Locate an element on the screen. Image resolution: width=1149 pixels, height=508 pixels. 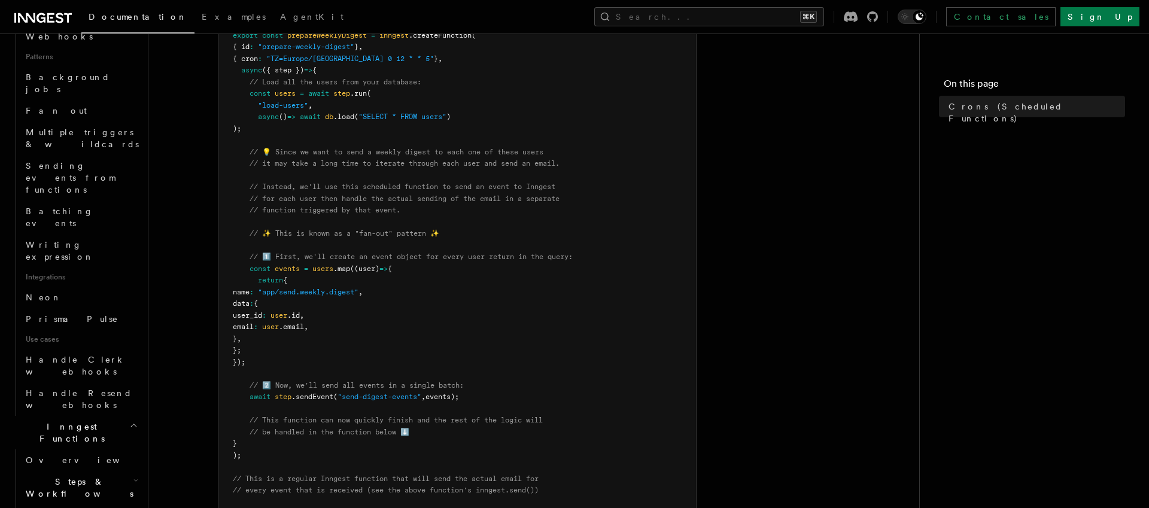
span: name is located at coordinates (241, 292).